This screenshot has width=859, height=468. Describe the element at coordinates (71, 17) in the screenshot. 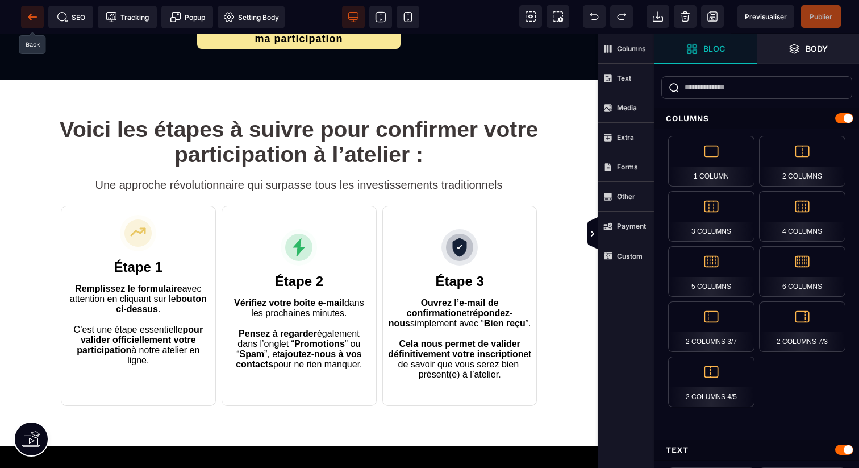

I see `span: SEO` at that location.